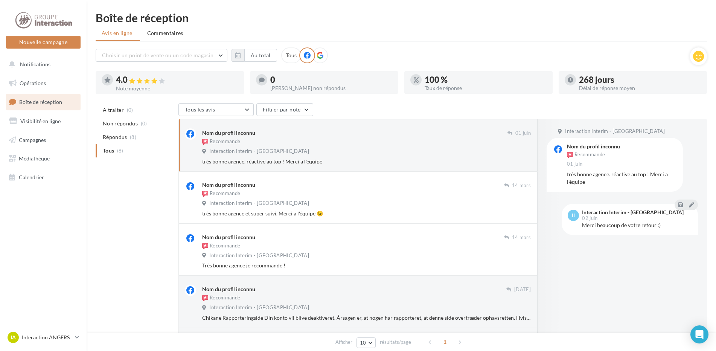  Describe the element at coordinates (43, 159) in the screenshot. I see `a: Médiathèque` at that location.